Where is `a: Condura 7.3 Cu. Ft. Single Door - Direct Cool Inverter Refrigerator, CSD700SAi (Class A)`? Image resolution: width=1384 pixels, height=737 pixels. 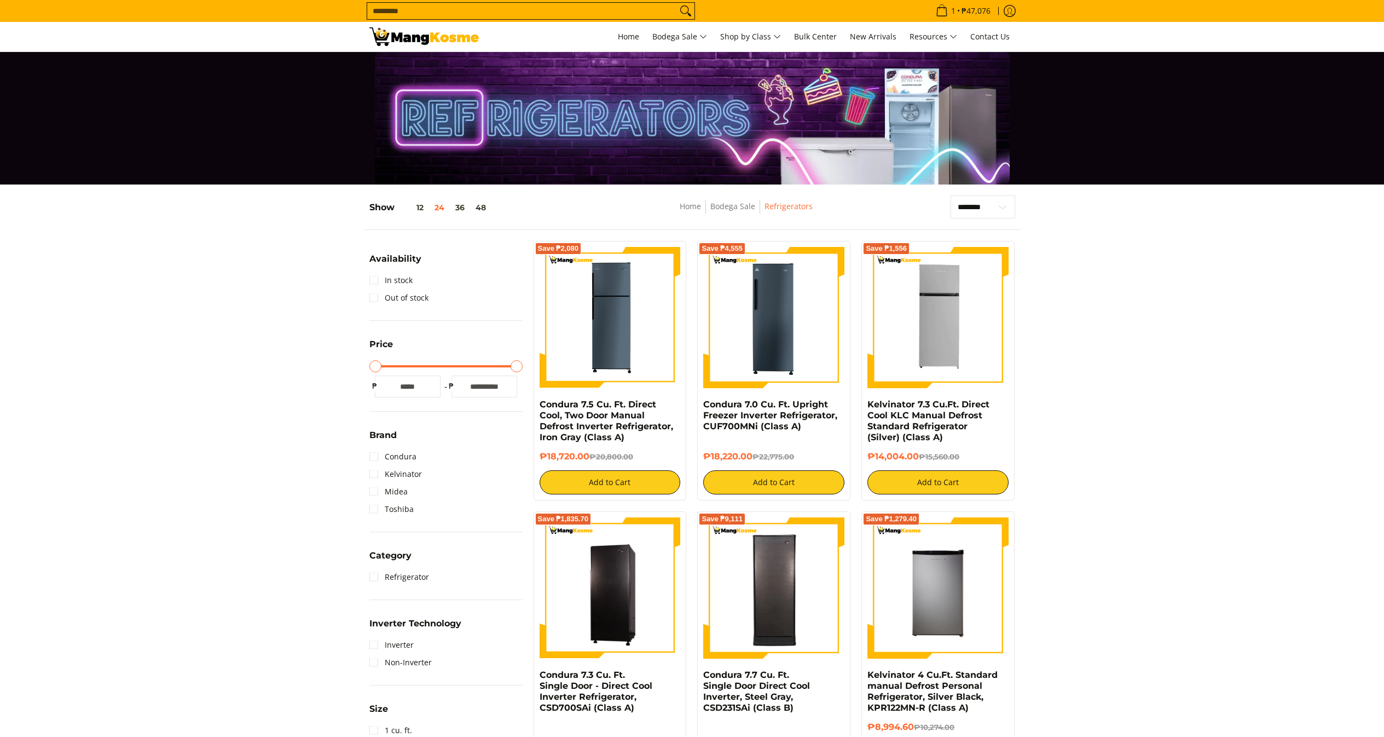
a: Condura 7.3 Cu. Ft. Single Door - Direct Cool Inverter Refrigerator, CSD700SAi (Class A) is located at coordinates (596, 691).